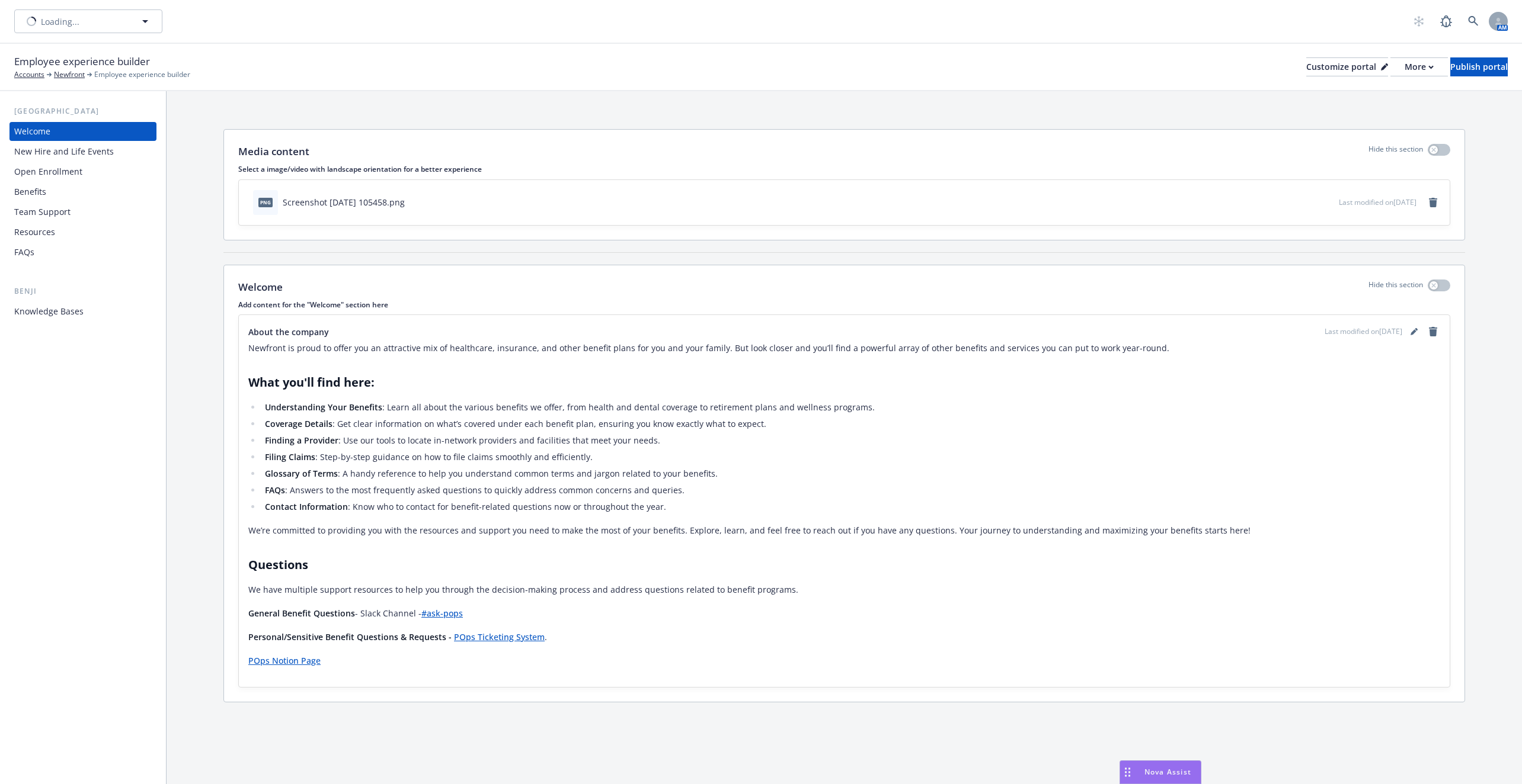  I want to click on p: - Slack Channel -, so click(844, 614).